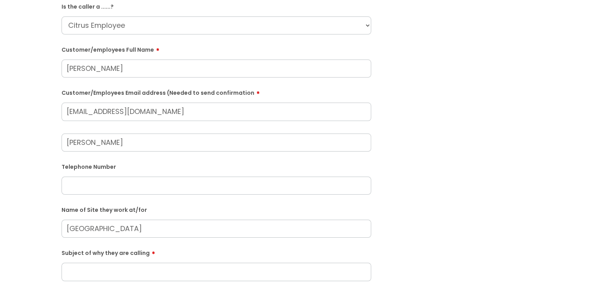 This screenshot has width=593, height=289. What do you see at coordinates (216, 112) in the screenshot?
I see `input: Email` at bounding box center [216, 112].